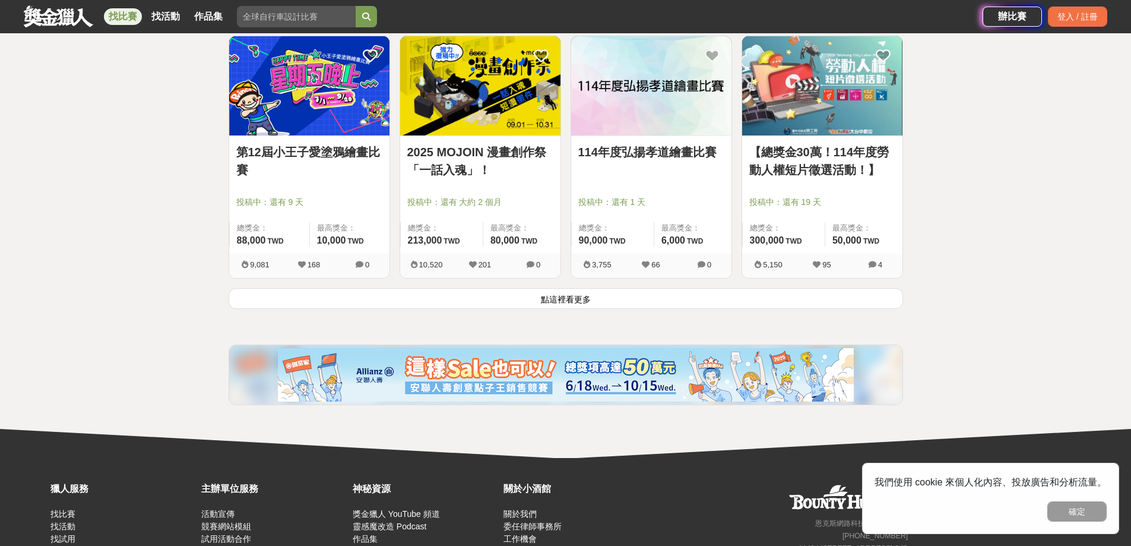  I want to click on a: 關於我們, so click(520, 514).